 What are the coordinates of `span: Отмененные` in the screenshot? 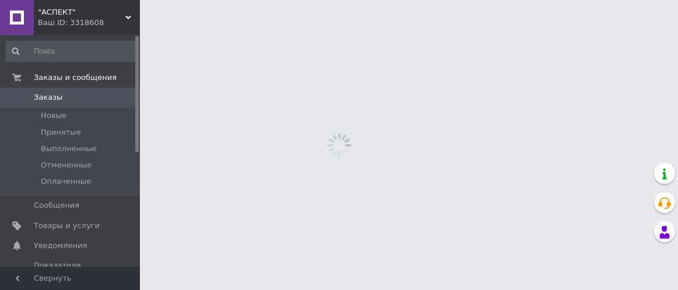 It's located at (66, 165).